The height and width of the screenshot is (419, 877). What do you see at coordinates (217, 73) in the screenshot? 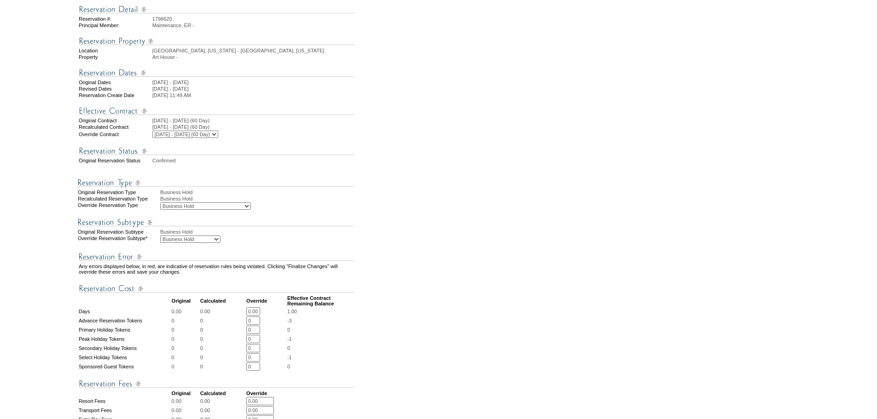
I see `img: Reservation Dates` at bounding box center [217, 73].